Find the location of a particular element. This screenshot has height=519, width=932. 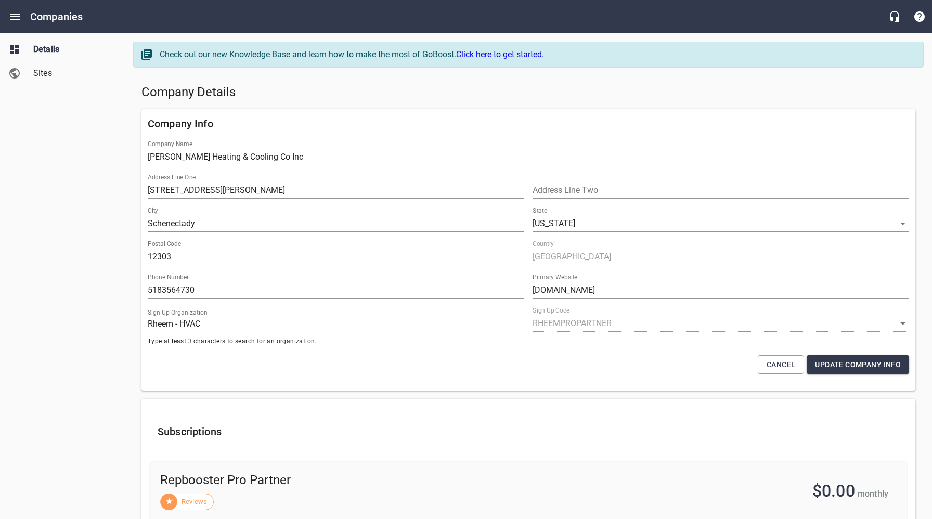

span: Repbooster Pro Partner is located at coordinates (352, 481).